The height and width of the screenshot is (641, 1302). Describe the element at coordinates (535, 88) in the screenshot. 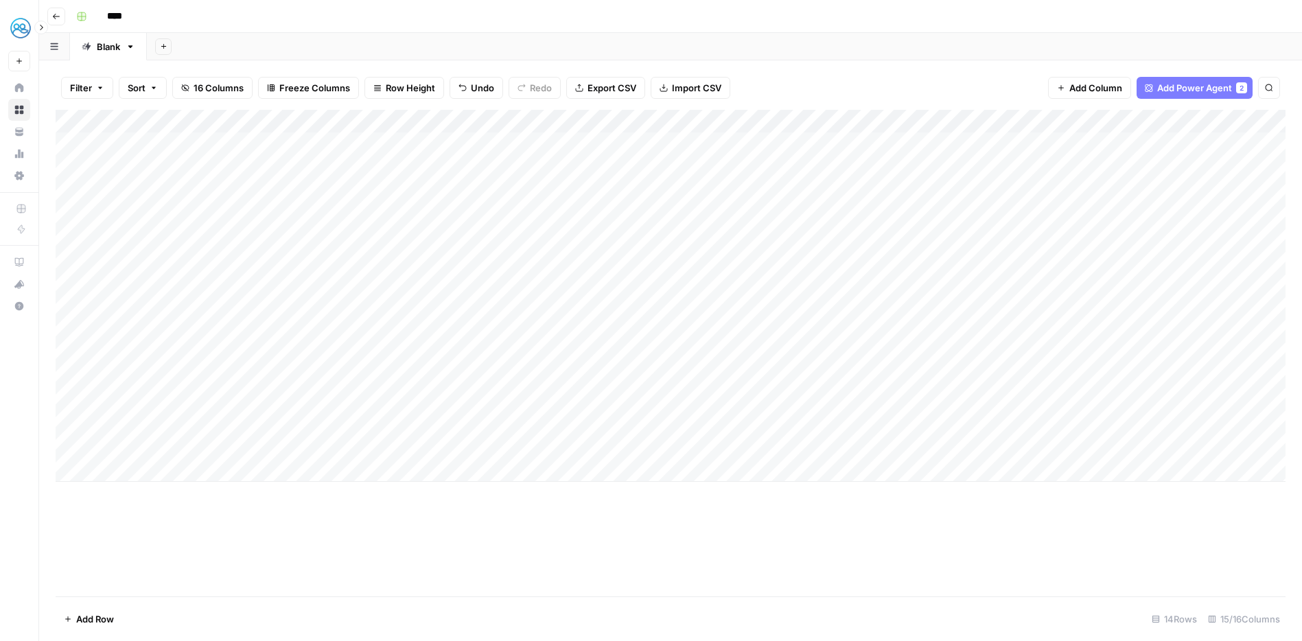

I see `button: Redo` at that location.